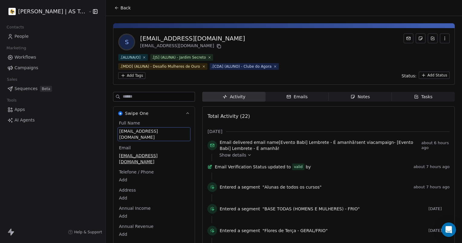 This screenshot has width=462, height=243. What do you see at coordinates (46, 89) in the screenshot?
I see `span: Beta` at bounding box center [46, 89].